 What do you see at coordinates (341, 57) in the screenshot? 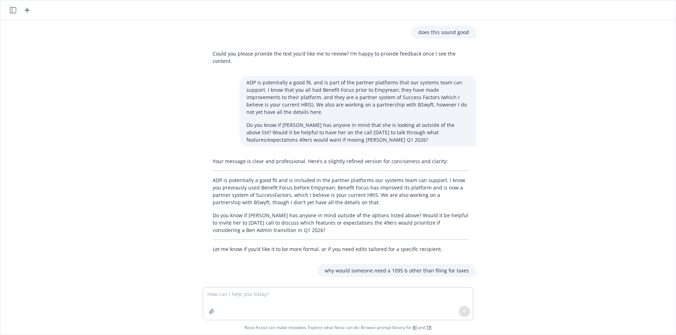
I see `p: Could you please provide the text you’d like me to review? I’m happy to provide feedback once I s...` at bounding box center [341, 57].